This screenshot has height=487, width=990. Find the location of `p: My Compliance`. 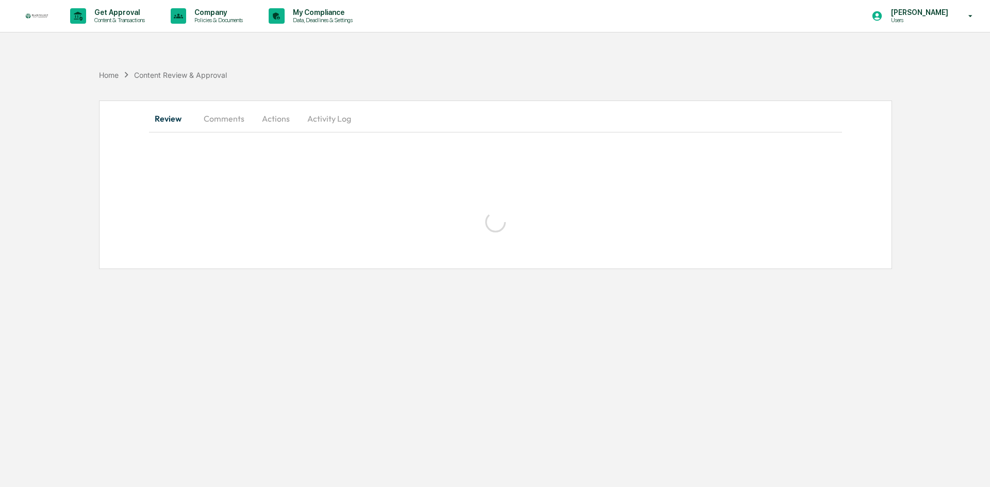

p: My Compliance is located at coordinates (321, 12).